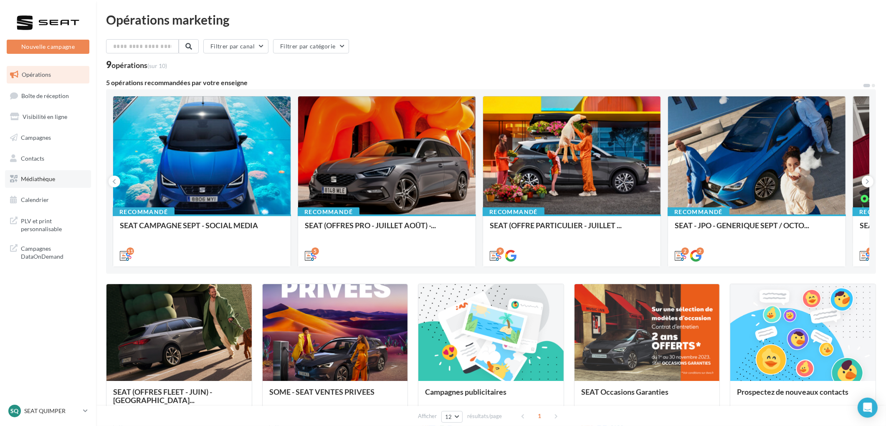  What do you see at coordinates (793, 392) in the screenshot?
I see `span: Prospectez de nouveaux contacts` at bounding box center [793, 392].